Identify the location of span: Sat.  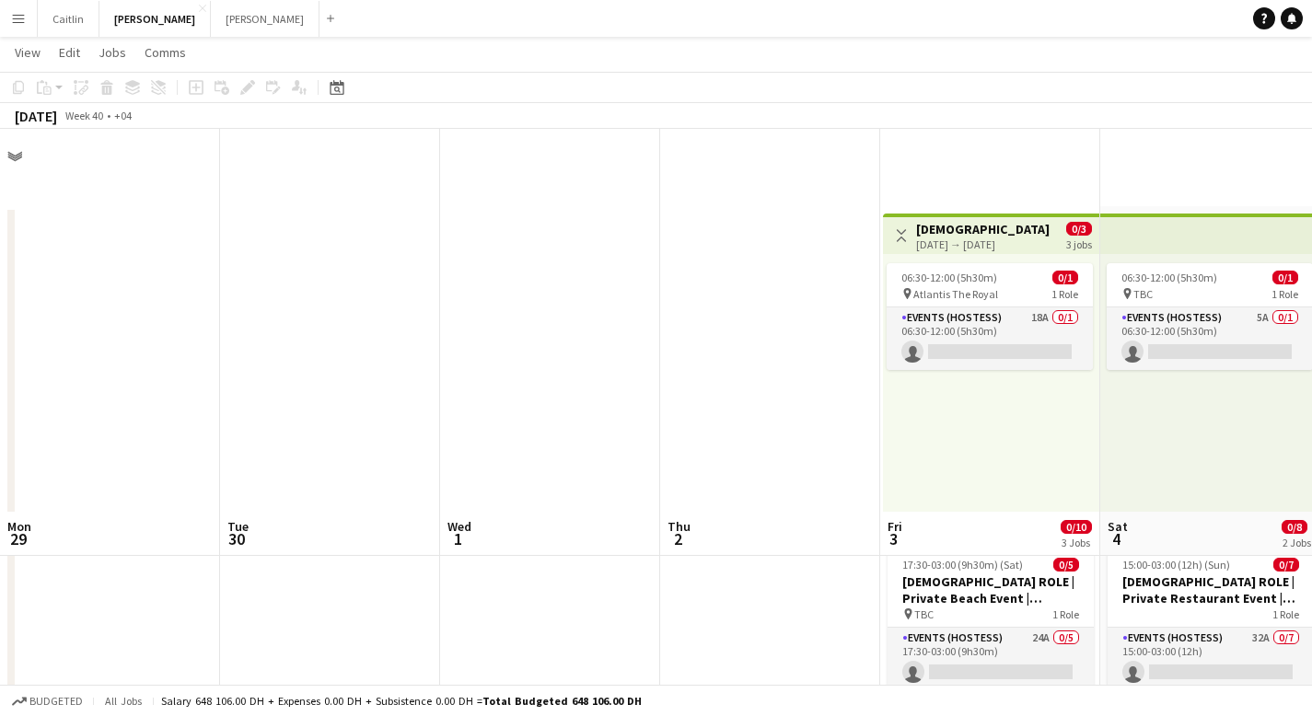
(1117, 526).